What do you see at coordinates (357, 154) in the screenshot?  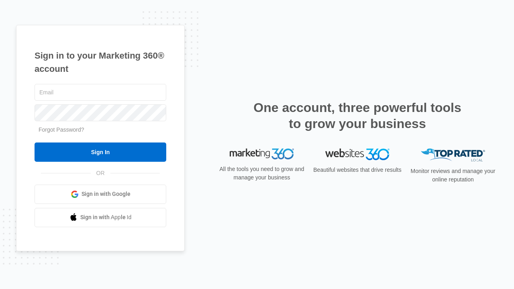 I see `img: Websites 360` at bounding box center [357, 154].